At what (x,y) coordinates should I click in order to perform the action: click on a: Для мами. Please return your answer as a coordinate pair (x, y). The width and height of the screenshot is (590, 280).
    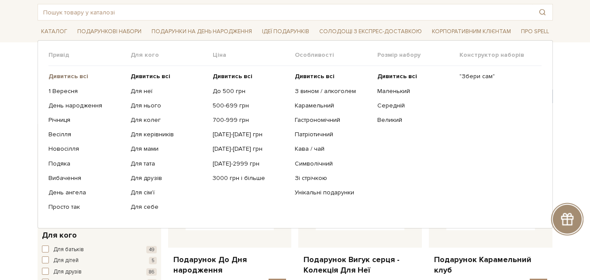
    Looking at the image, I should click on (168, 149).